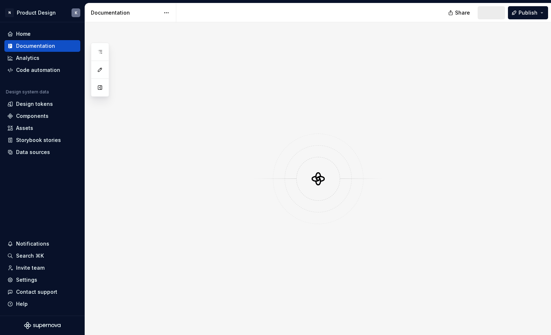  What do you see at coordinates (42, 12) in the screenshot?
I see `button: NProduct DesignK` at bounding box center [42, 12].